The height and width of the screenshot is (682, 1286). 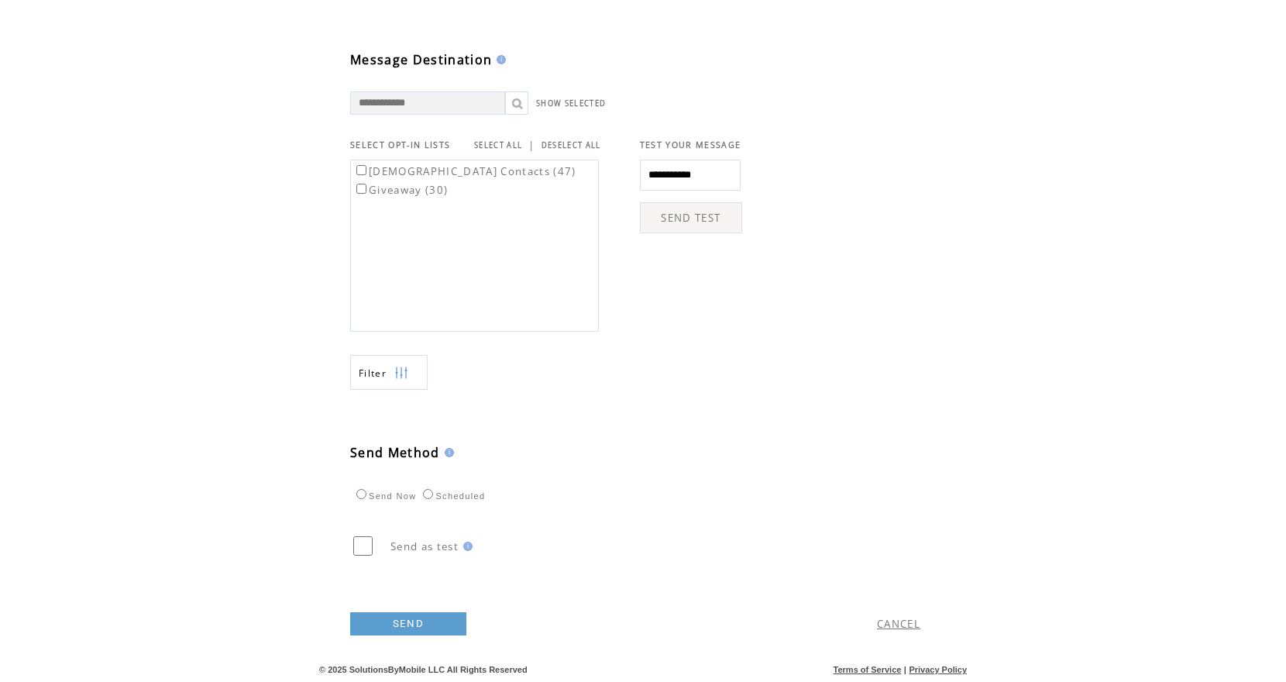 I want to click on a: SHOW SELECTED, so click(x=571, y=103).